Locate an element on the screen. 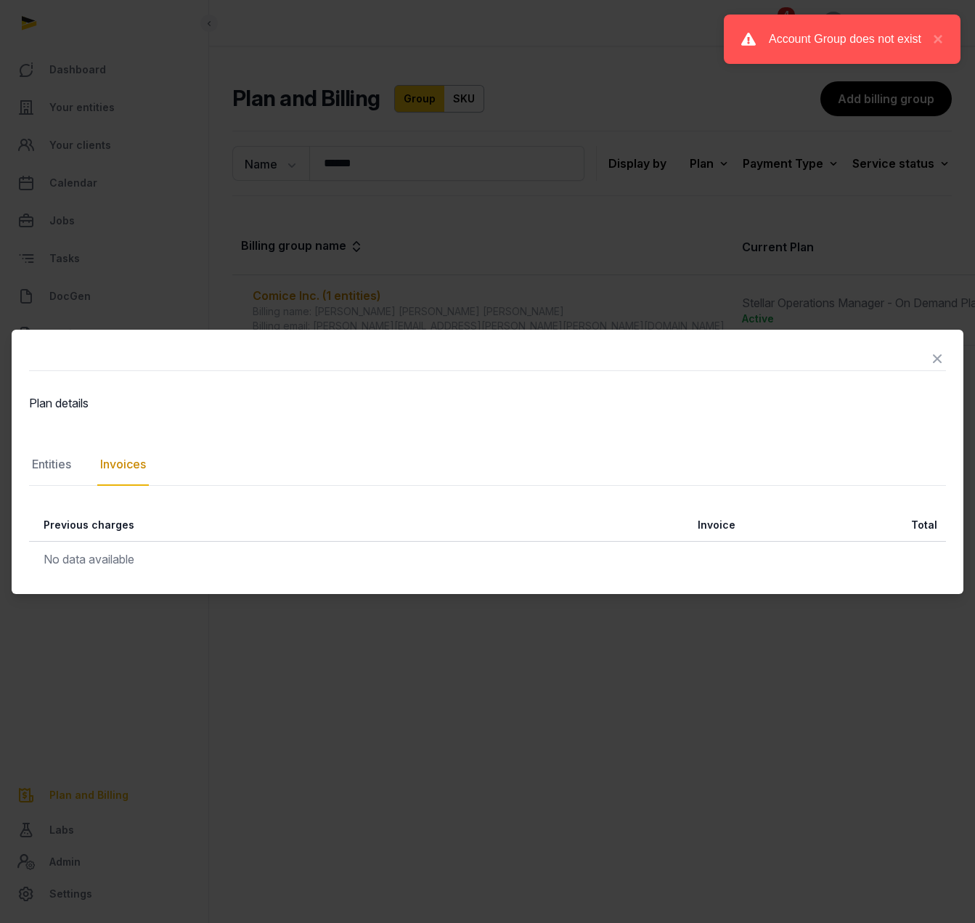  div: Account Group does not exist is located at coordinates (848, 39).